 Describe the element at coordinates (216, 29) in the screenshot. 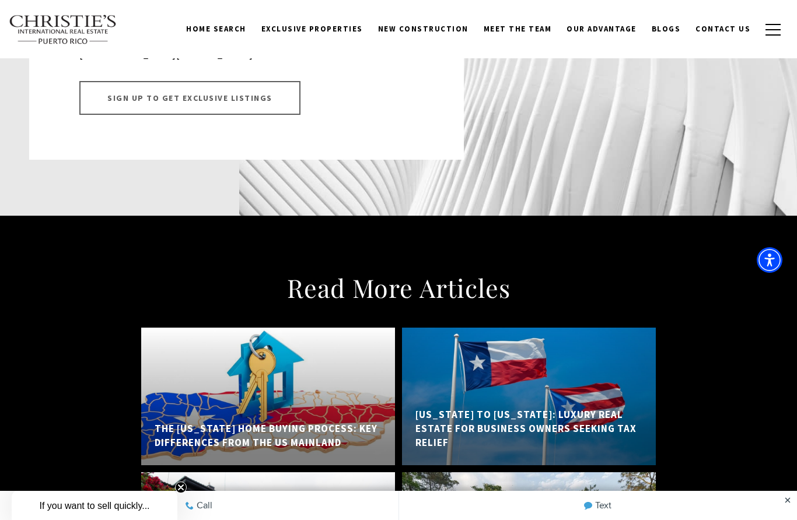

I see `a: Home Search` at that location.